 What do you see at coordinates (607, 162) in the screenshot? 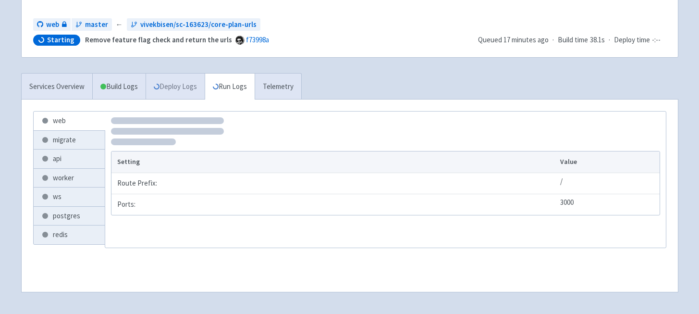
I see `th: Value` at bounding box center [607, 162].